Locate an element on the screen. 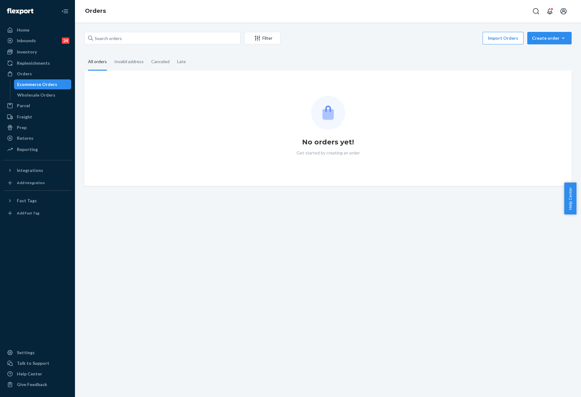 The width and height of the screenshot is (581, 397). a: Settings is located at coordinates (38, 353).